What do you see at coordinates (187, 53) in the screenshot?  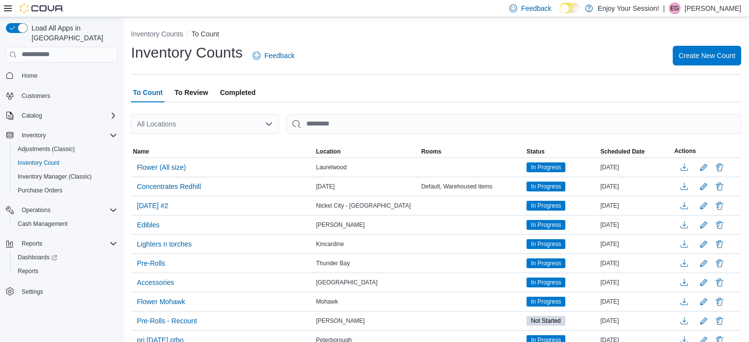 I see `h1: Inventory Counts` at bounding box center [187, 53].